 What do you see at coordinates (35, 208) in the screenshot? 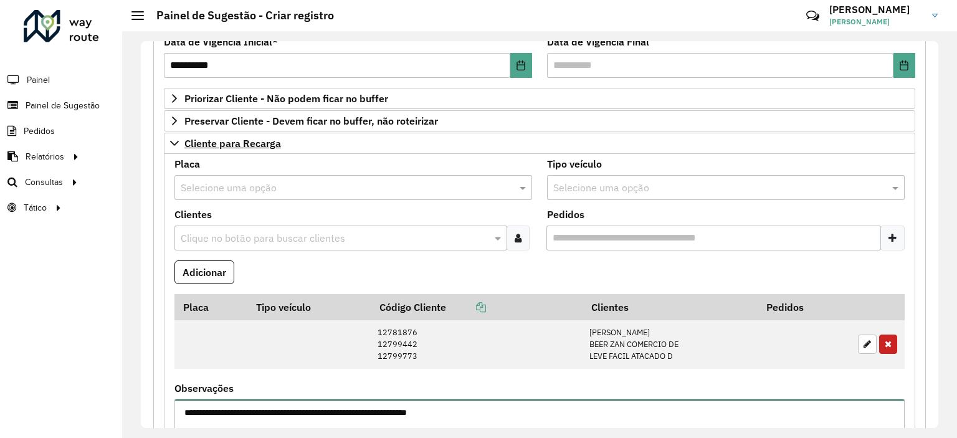
I see `span: Tático` at bounding box center [35, 208].